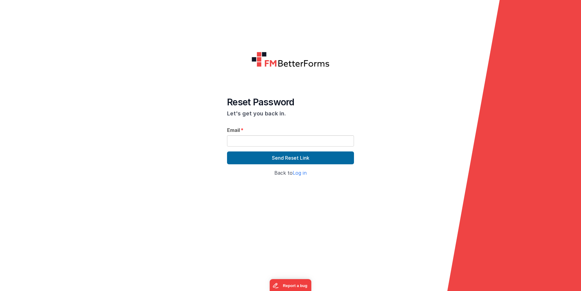 The width and height of the screenshot is (581, 291). Describe the element at coordinates (290, 113) in the screenshot. I see `h3: Let's get you back in.` at that location.